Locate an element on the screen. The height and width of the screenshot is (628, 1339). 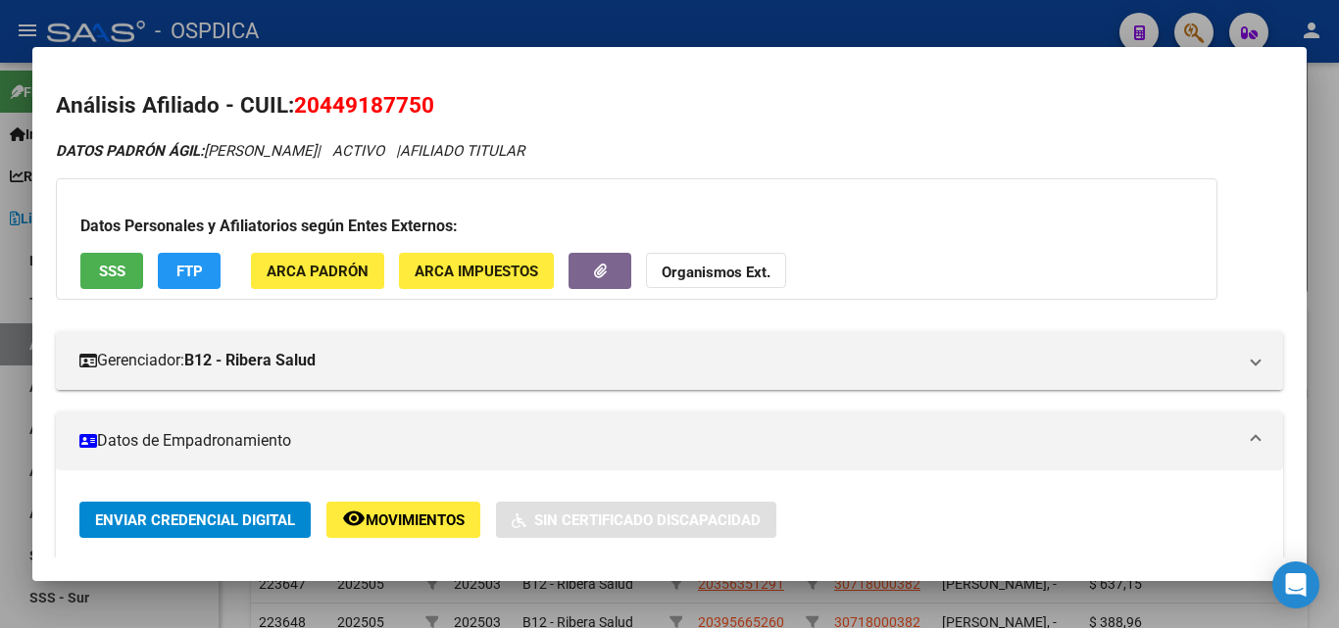
span: Movimientos is located at coordinates (415, 521).